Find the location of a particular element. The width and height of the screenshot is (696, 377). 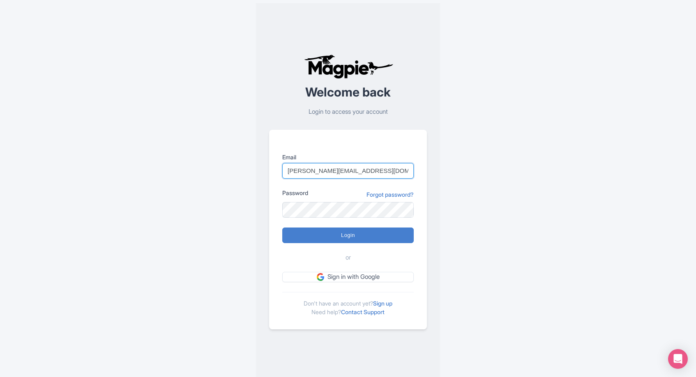

a: Contact Support is located at coordinates (363, 312).